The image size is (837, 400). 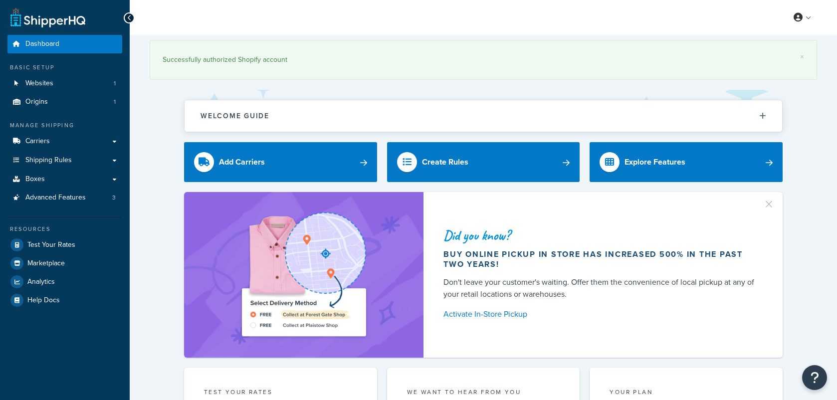 What do you see at coordinates (280, 162) in the screenshot?
I see `a: Add Carriers` at bounding box center [280, 162].